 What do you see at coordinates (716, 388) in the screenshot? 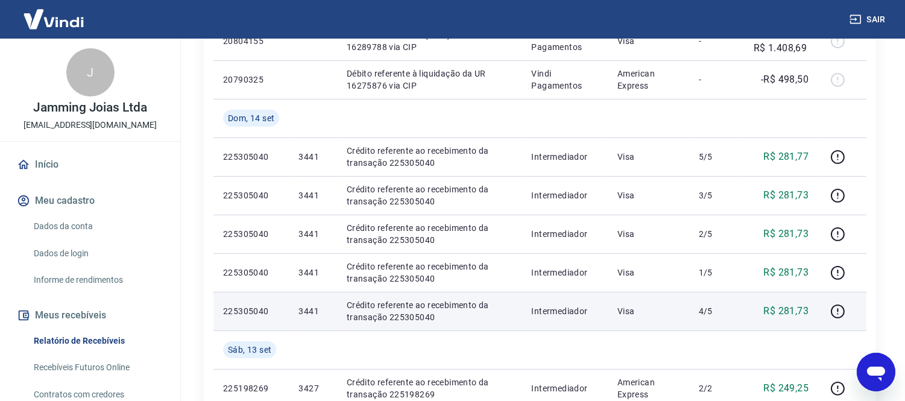
I see `p: 2/2` at bounding box center [716, 388].